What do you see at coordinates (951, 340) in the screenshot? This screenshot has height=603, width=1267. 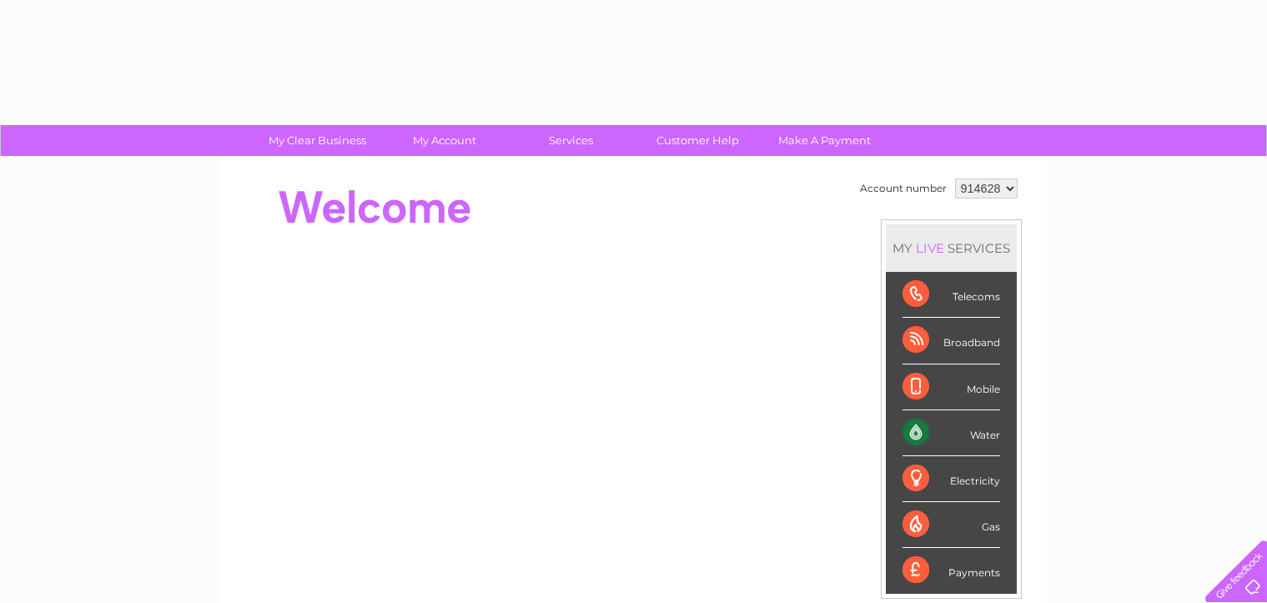 I see `div: Broadband` at bounding box center [951, 340].